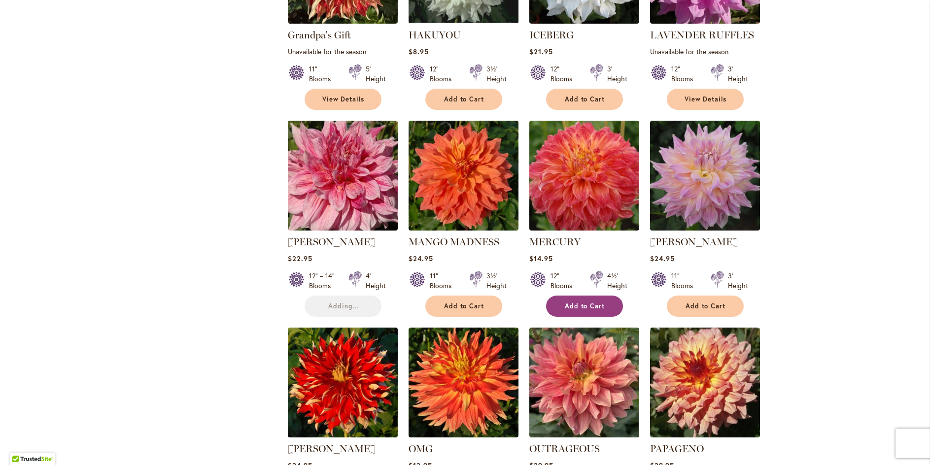 The width and height of the screenshot is (930, 465). I want to click on span: $22.95, so click(300, 258).